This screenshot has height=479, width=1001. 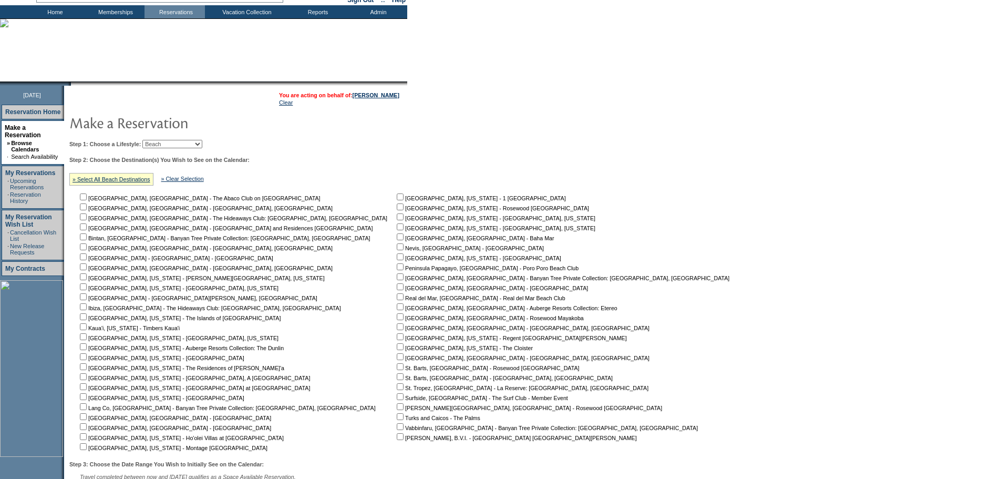 I want to click on a: Search Availability, so click(x=34, y=157).